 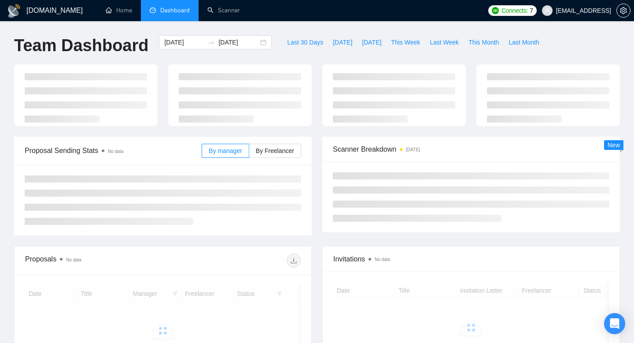 What do you see at coordinates (153, 10) in the screenshot?
I see `span: dashboard` at bounding box center [153, 10].